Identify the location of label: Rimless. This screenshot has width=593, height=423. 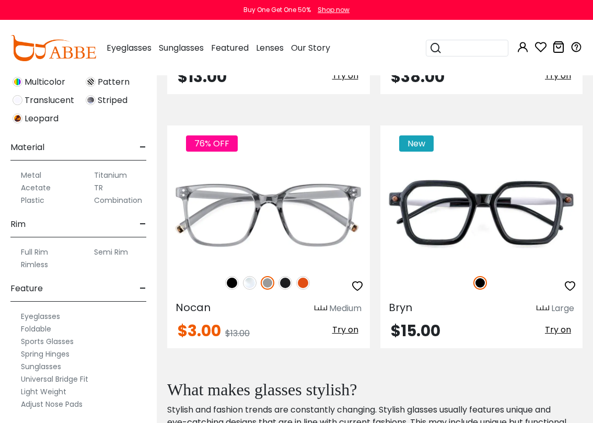
(34, 264).